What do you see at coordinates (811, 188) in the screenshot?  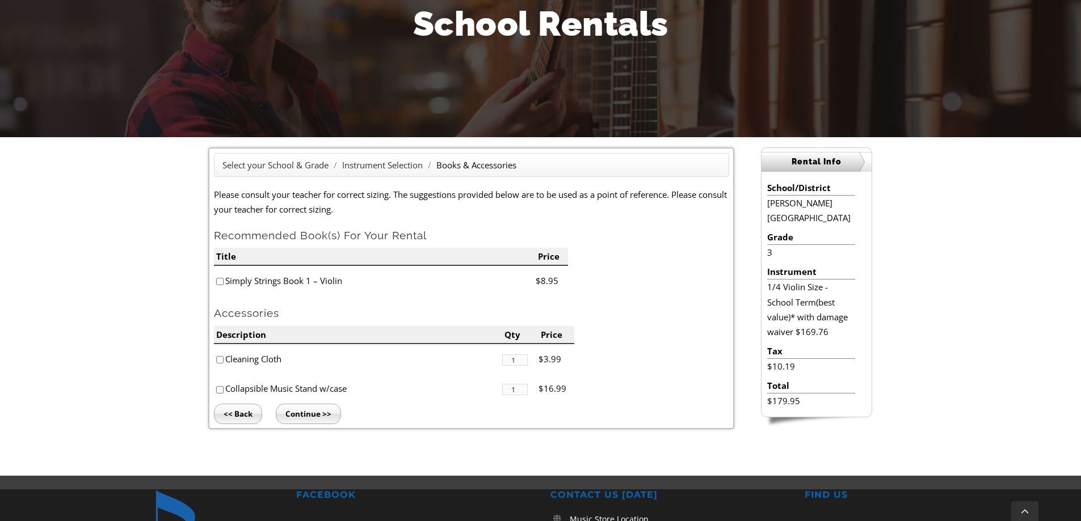 I see `li: School/District` at bounding box center [811, 188].